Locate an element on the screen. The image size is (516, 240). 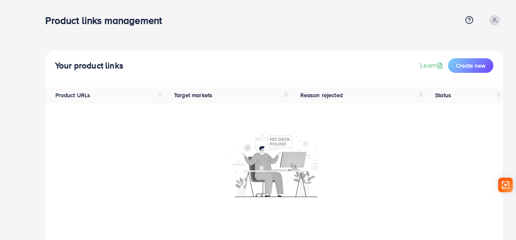
span: Status is located at coordinates (444, 95).